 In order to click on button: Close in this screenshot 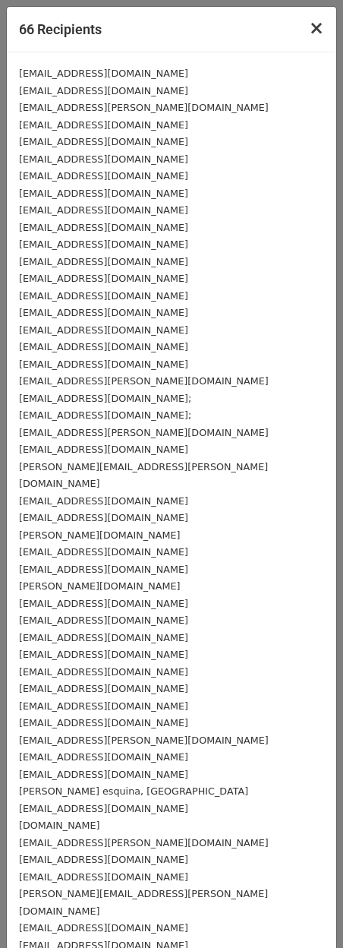, I will do `click(317, 28)`.